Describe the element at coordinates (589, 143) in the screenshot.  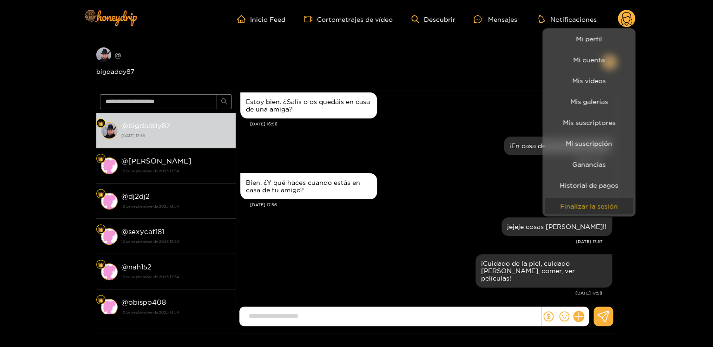
I see `a: Mi suscripción` at that location.